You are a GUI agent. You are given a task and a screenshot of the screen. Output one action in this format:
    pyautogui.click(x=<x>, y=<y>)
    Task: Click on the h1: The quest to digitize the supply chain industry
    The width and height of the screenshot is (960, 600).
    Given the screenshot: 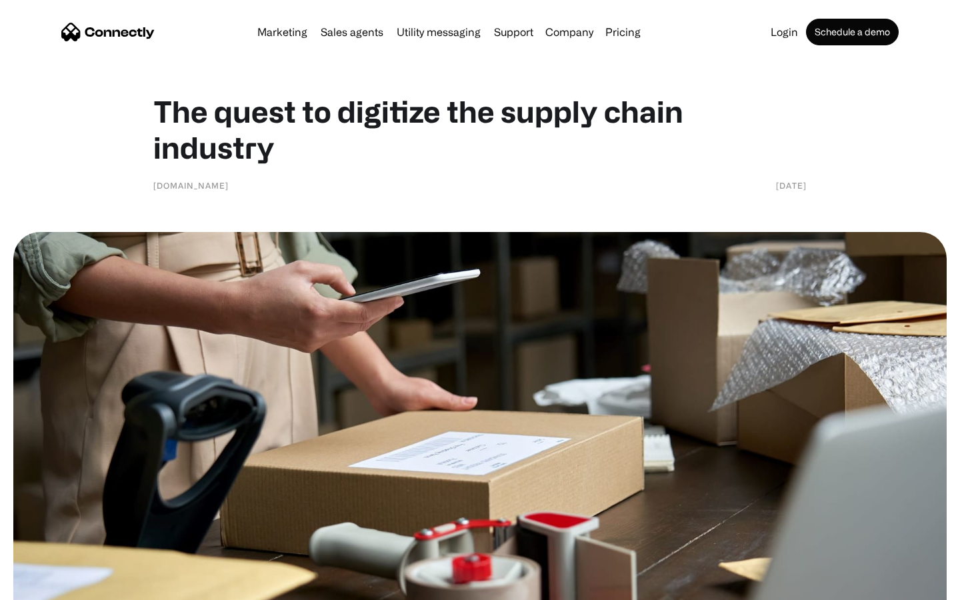 What is the action you would take?
    pyautogui.click(x=480, y=129)
    